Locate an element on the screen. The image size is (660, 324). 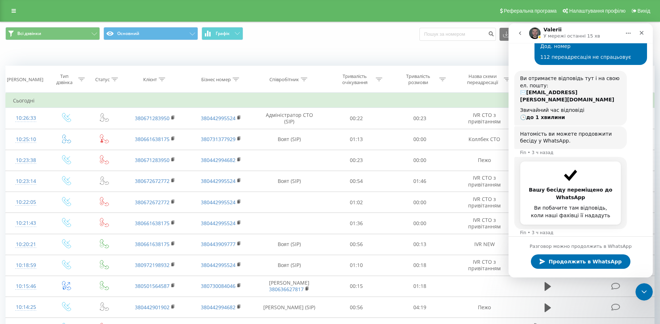
div: Співробітник is located at coordinates (284, 79).